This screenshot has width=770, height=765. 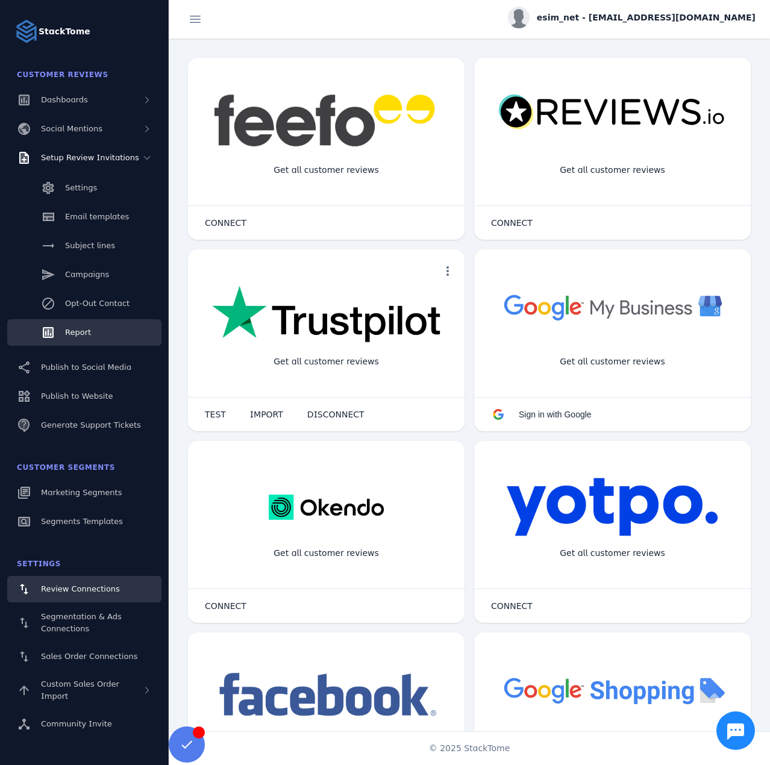 I want to click on span: Subject lines, so click(x=90, y=245).